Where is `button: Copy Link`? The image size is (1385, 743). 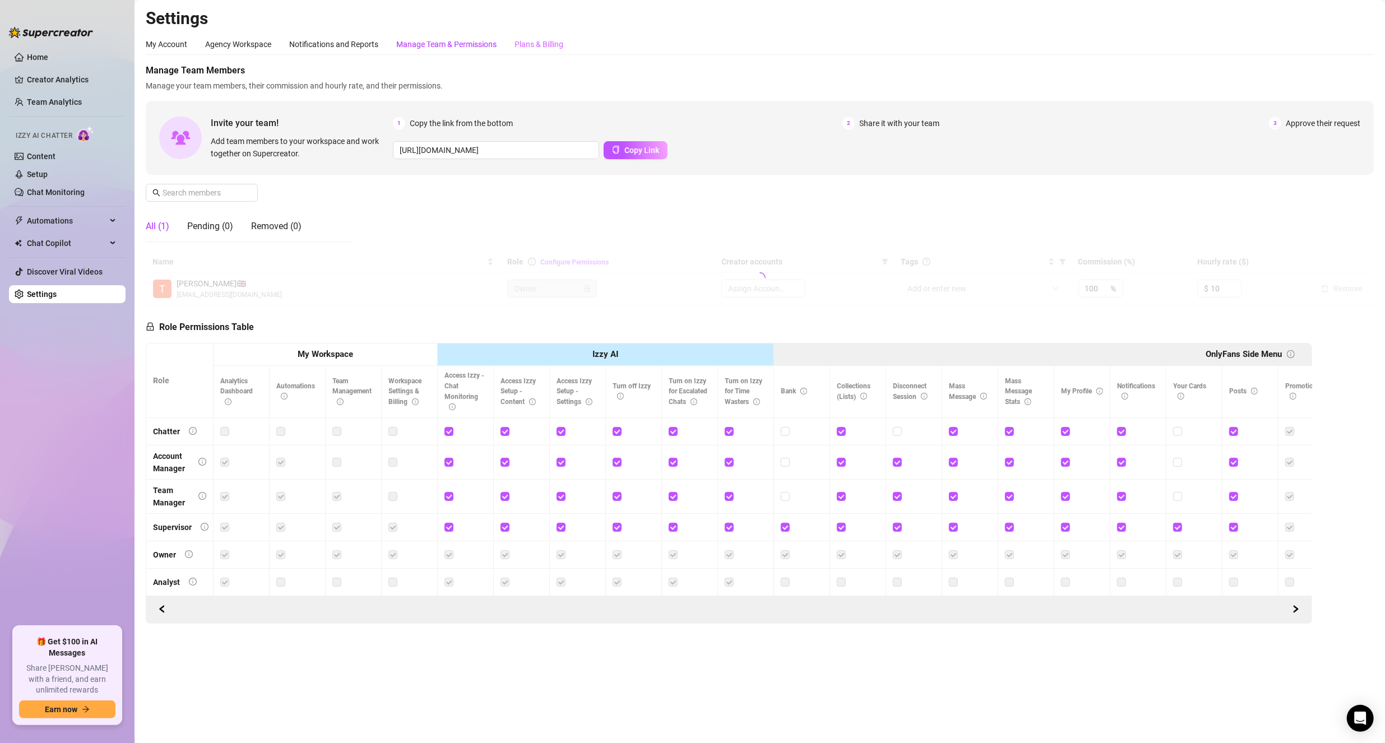 button: Copy Link is located at coordinates (635, 150).